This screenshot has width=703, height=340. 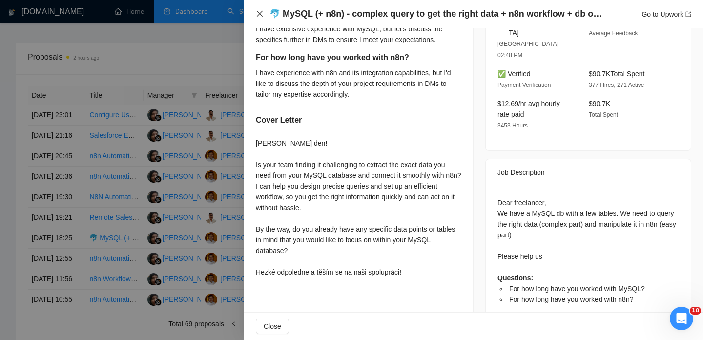 What do you see at coordinates (438, 14) in the screenshot?
I see `h4: 🐬 MySQL (+ n8n) - complex query to get the right data + n8n workflow + db optimization` at bounding box center [438, 14].